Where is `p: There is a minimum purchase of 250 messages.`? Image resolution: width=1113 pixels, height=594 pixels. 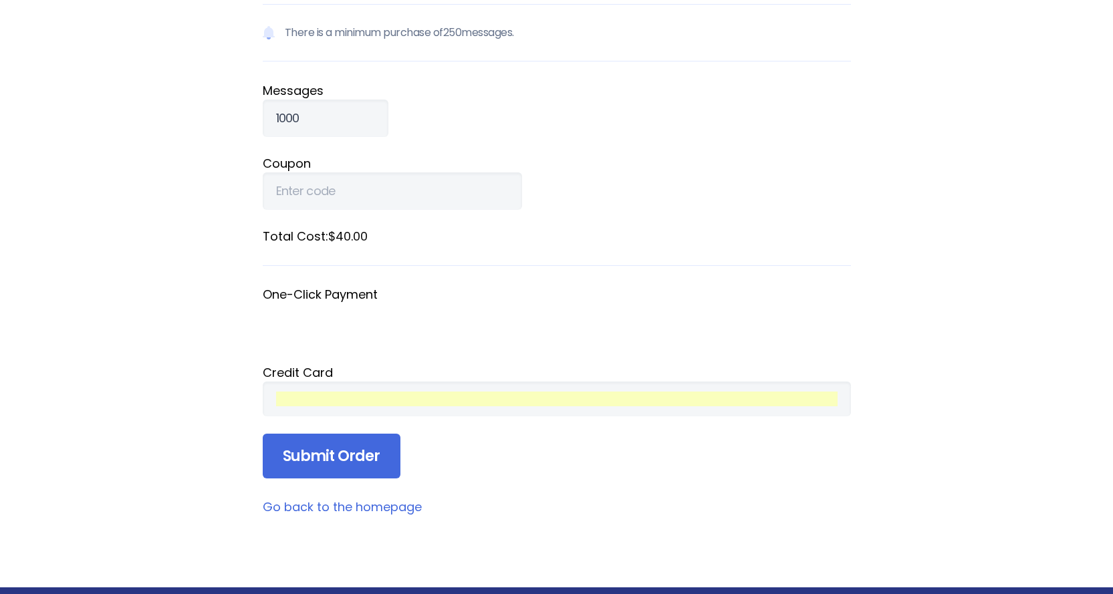
p: There is a minimum purchase of 250 messages. is located at coordinates (557, 33).